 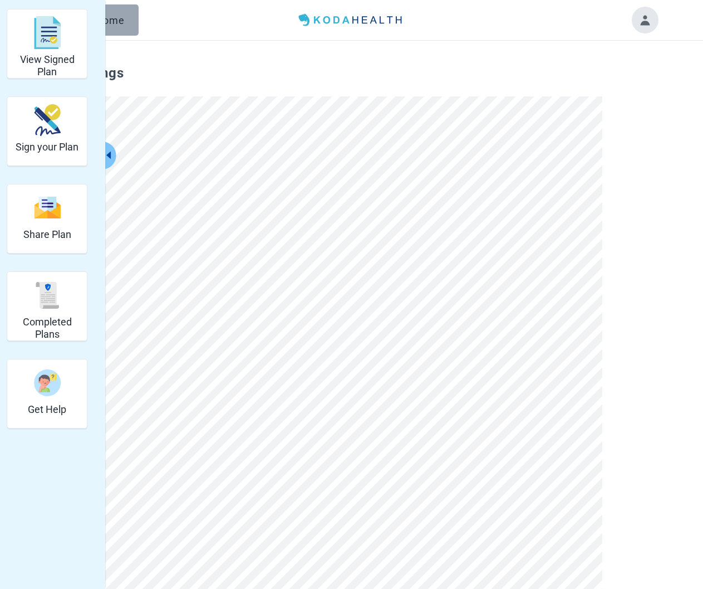 I want to click on span: caret-left, so click(x=109, y=155).